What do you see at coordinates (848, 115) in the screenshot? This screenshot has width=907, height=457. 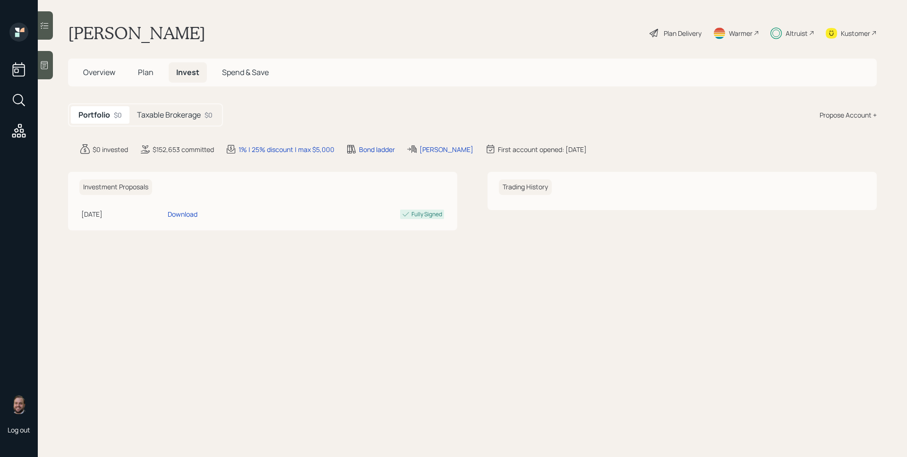 I see `div: Propose Account +` at bounding box center [848, 115].